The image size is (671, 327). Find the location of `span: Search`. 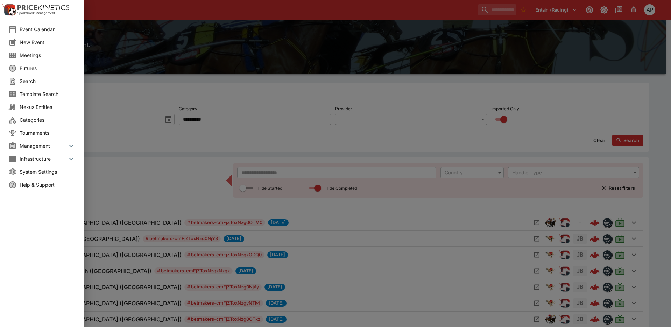

span: Search is located at coordinates (48, 81).